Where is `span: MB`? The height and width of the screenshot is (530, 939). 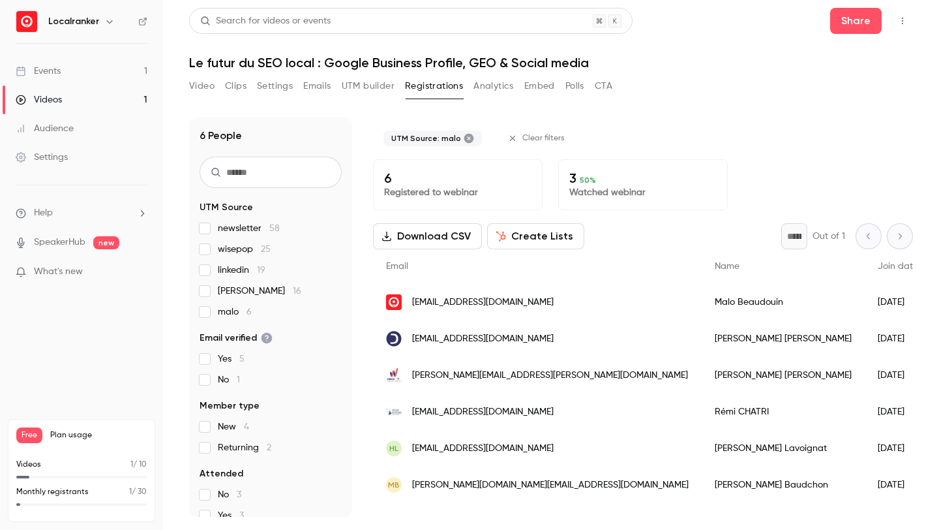 span: MB is located at coordinates (394, 485).